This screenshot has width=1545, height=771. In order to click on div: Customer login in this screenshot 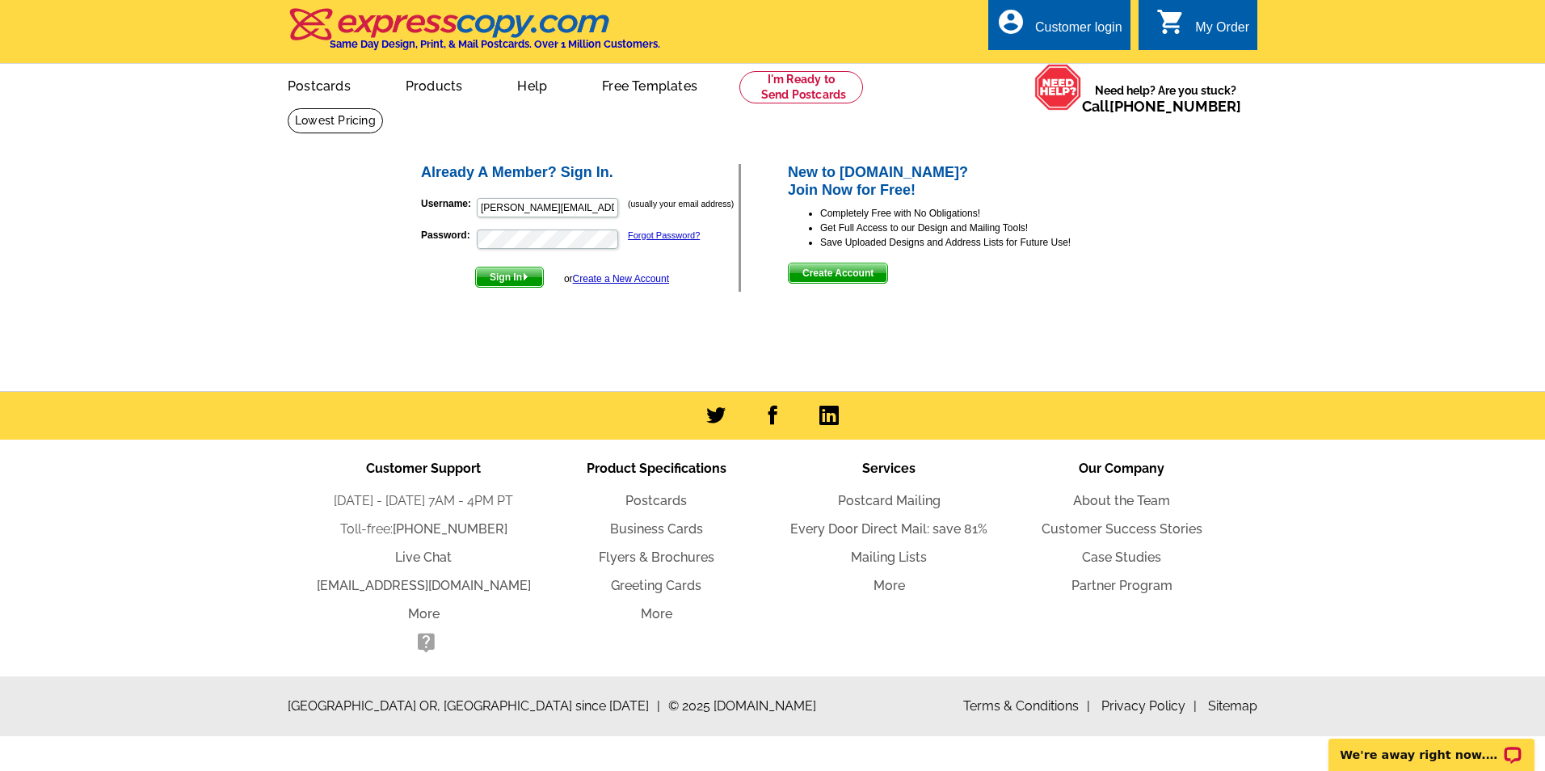, I will do `click(1079, 32)`.